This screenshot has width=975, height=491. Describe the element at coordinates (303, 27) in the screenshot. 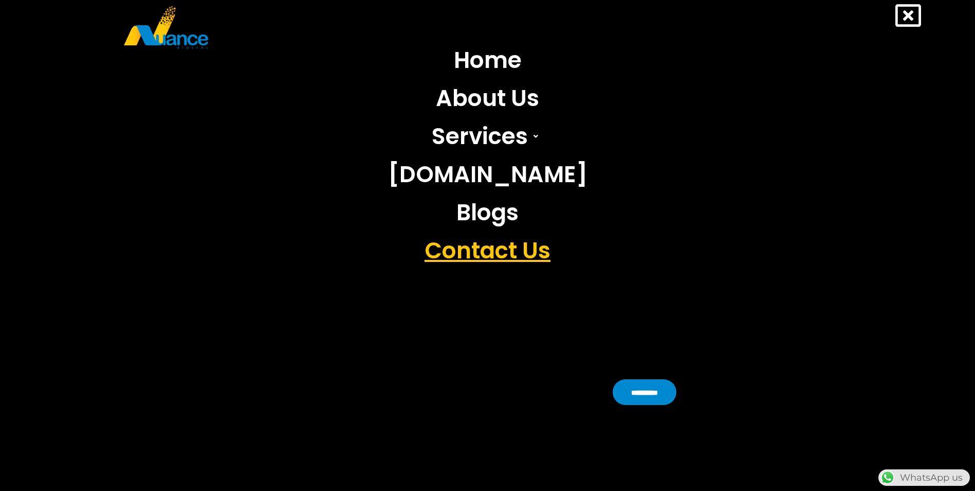

I see `a: nuance-qatar_logo` at that location.